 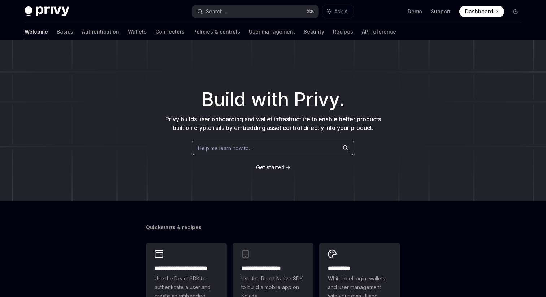 What do you see at coordinates (270, 168) in the screenshot?
I see `a: Get started` at bounding box center [270, 168].